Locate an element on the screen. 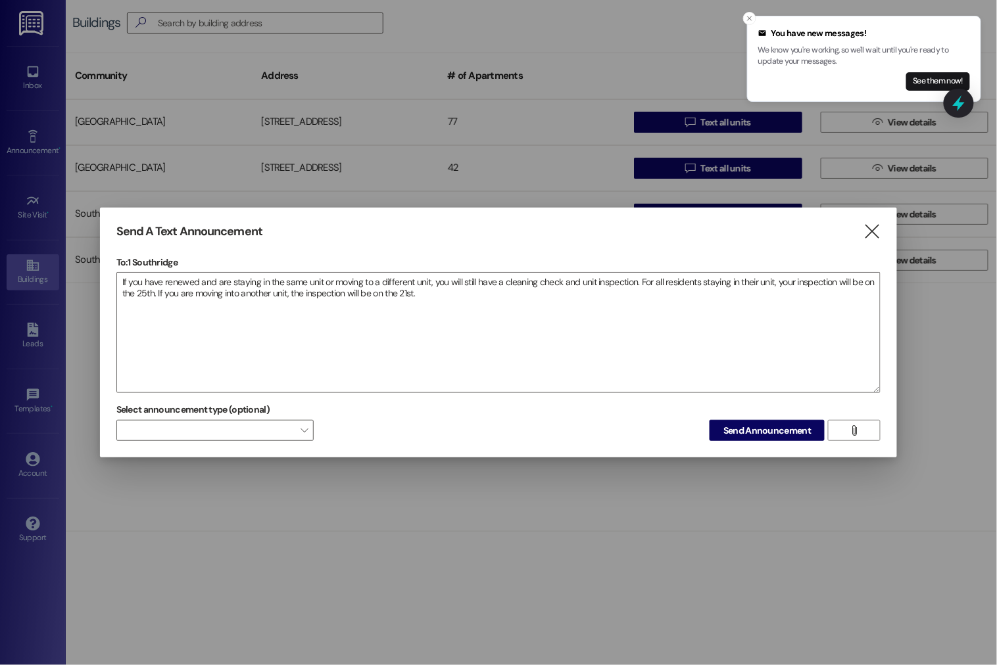  label: Select announcement type (optional) is located at coordinates (193, 410).